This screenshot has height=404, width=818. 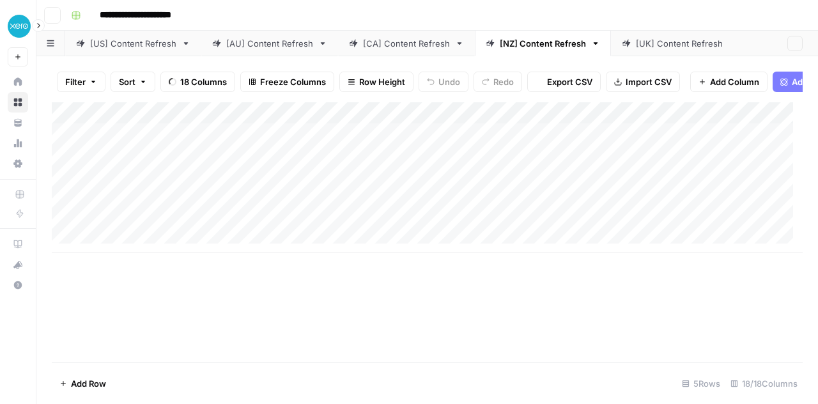 What do you see at coordinates (504, 82) in the screenshot?
I see `span: Redo` at bounding box center [504, 82].